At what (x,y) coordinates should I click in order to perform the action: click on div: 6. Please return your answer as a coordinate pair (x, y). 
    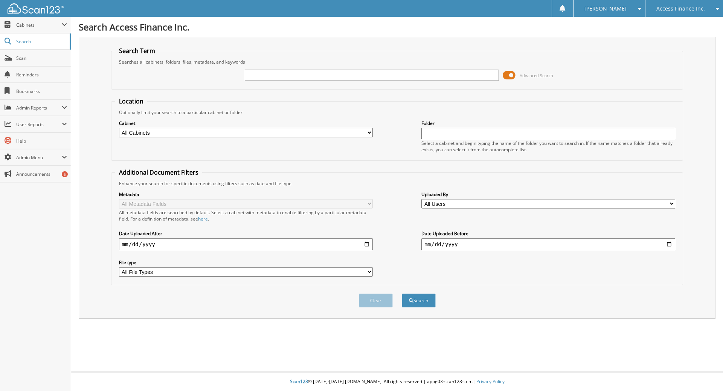
    Looking at the image, I should click on (65, 174).